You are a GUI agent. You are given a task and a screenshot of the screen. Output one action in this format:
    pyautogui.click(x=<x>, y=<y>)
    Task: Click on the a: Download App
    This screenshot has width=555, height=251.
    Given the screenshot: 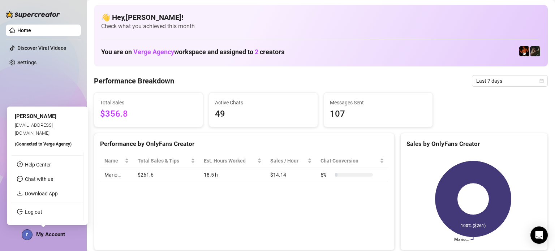 What is the action you would take?
    pyautogui.click(x=41, y=194)
    